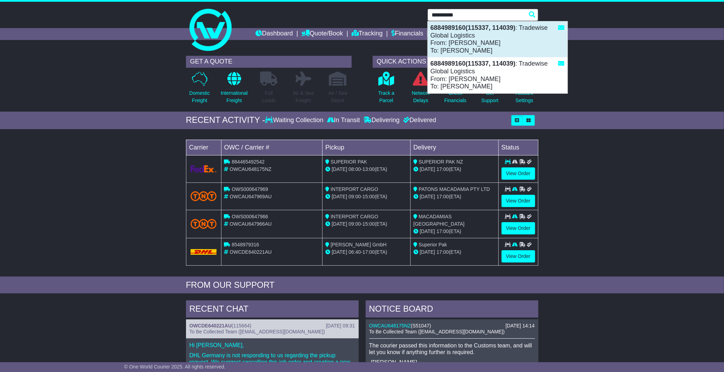 Image resolution: width=724 pixels, height=372 pixels. Describe the element at coordinates (234, 97) in the screenshot. I see `p: International Freight` at that location.